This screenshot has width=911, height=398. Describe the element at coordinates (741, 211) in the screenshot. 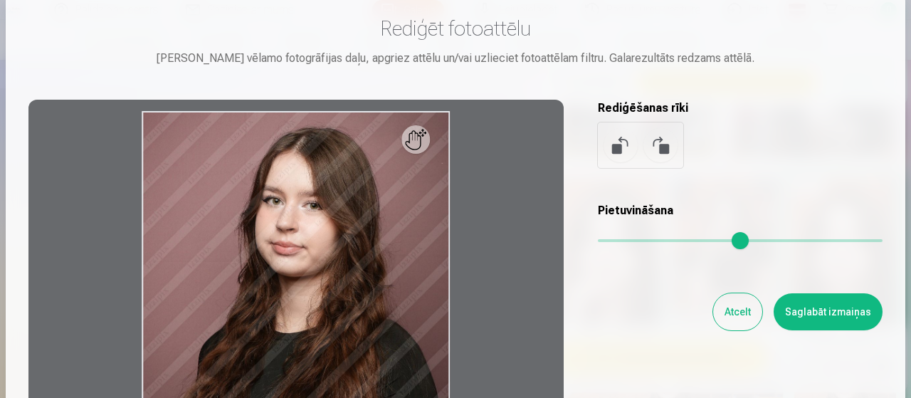

I see `h5: Pietuvināšana` at that location.